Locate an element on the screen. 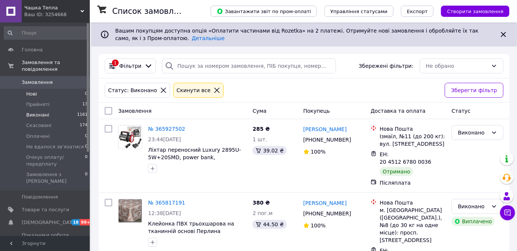 The width and height of the screenshot is (517, 251). span: Очікує оплату/ передплату is located at coordinates (55, 161).